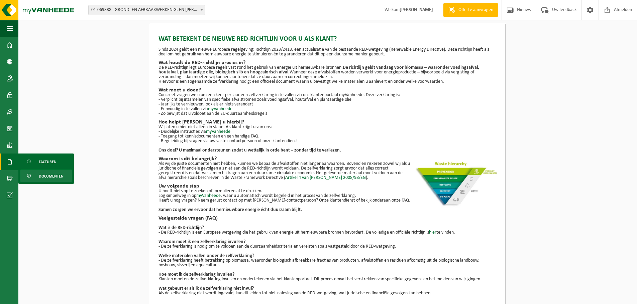 The width and height of the screenshot is (637, 304). What do you see at coordinates (206, 256) in the screenshot?
I see `b: Welke materialen vallen onder de zelfverklaring?` at bounding box center [206, 256].